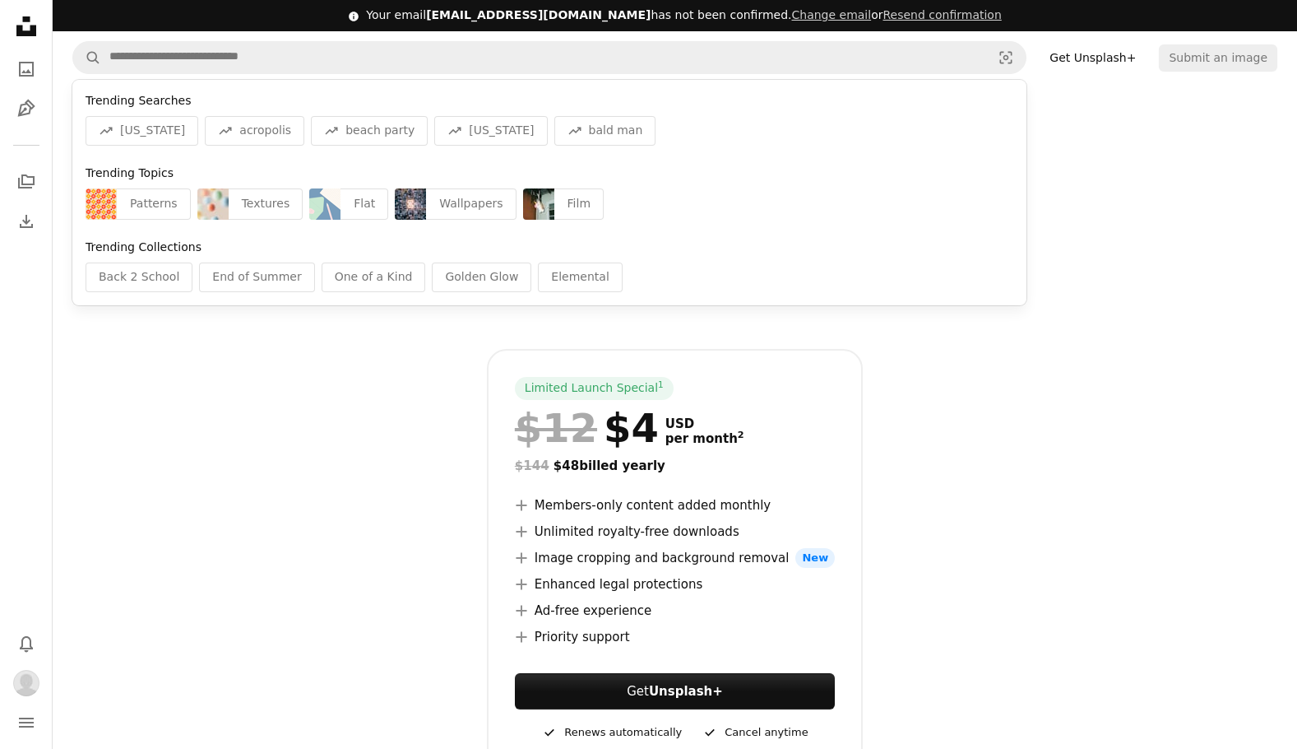 Image resolution: width=1297 pixels, height=749 pixels. What do you see at coordinates (380, 131) in the screenshot?
I see `span: beach party` at bounding box center [380, 131].